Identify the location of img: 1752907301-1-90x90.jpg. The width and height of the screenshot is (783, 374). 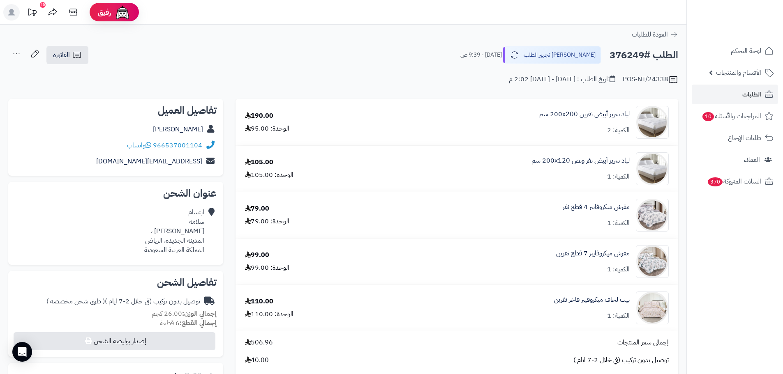
(652, 262).